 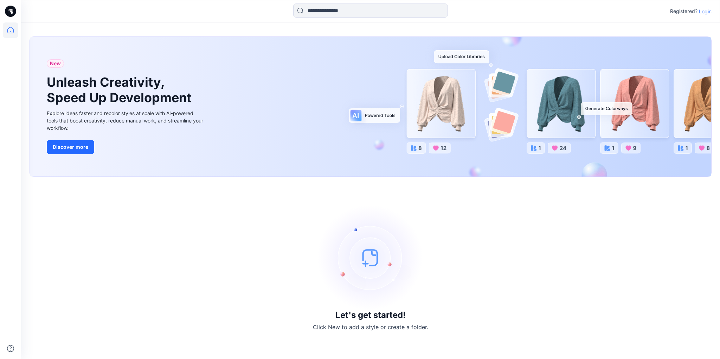 What do you see at coordinates (70, 147) in the screenshot?
I see `button: Discover more` at bounding box center [70, 147].